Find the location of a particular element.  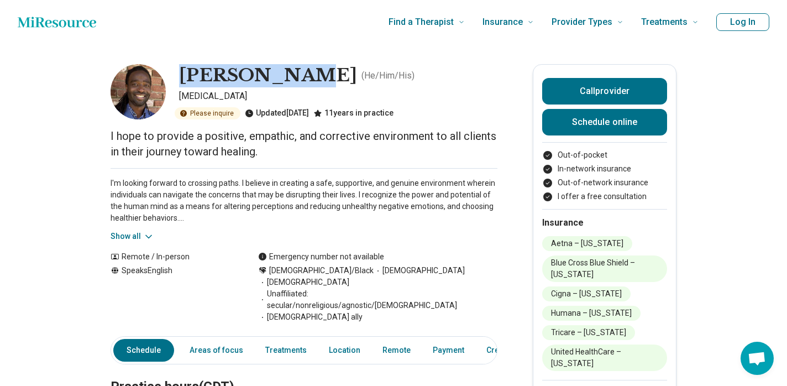

a: Schedule is located at coordinates (144, 350).